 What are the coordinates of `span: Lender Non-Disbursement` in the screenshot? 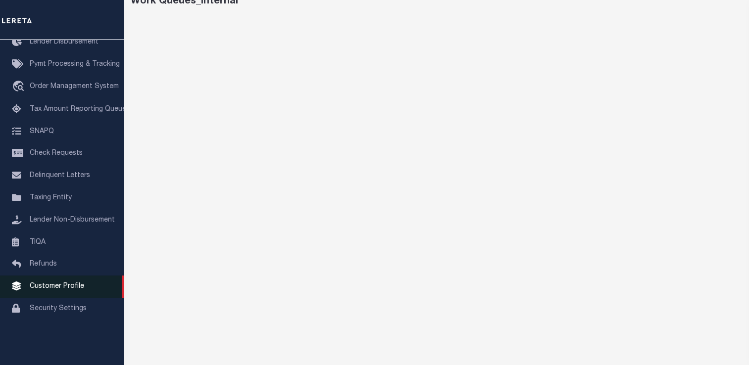 It's located at (72, 220).